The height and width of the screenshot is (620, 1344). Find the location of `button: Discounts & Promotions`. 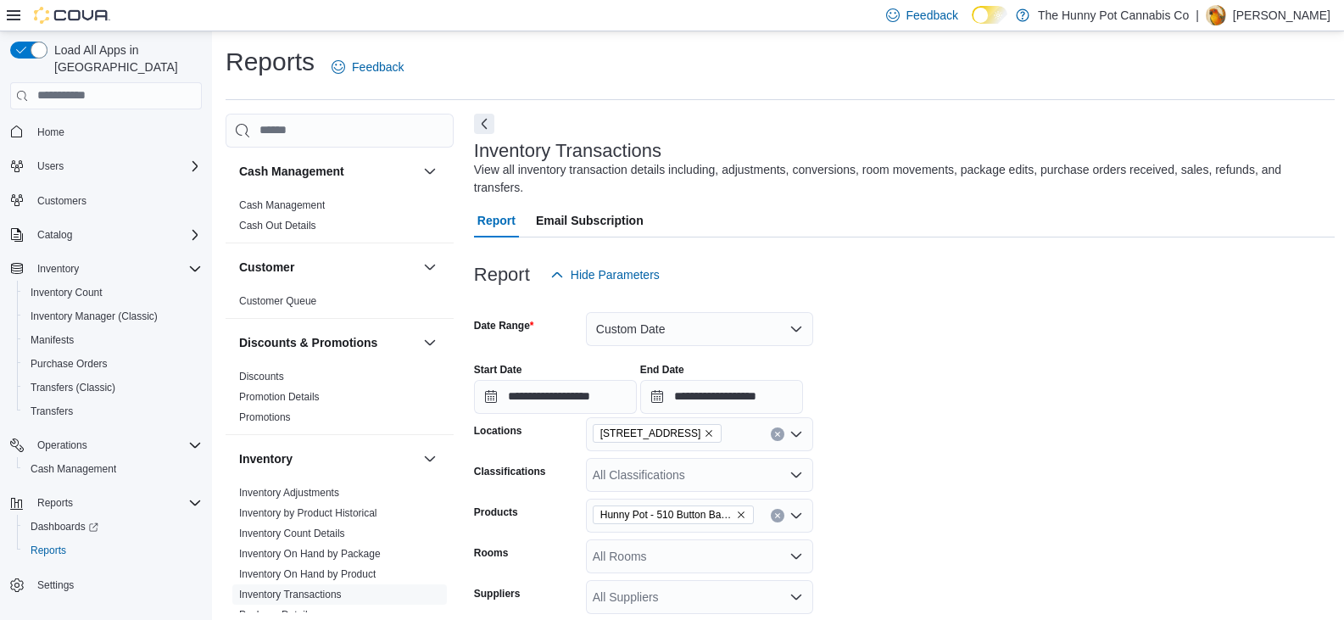

button: Discounts & Promotions is located at coordinates (327, 343).